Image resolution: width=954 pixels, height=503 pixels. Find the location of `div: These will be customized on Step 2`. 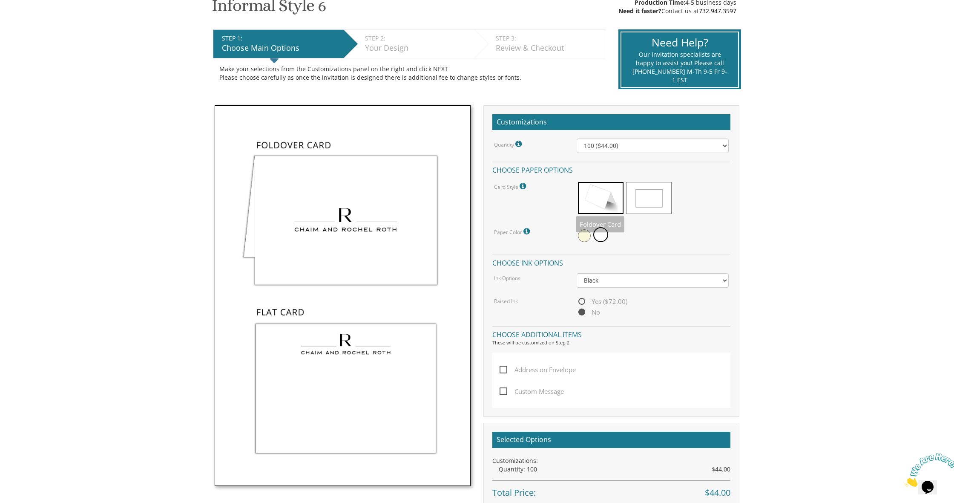

div: These will be customized on Step 2 is located at coordinates (611, 343).